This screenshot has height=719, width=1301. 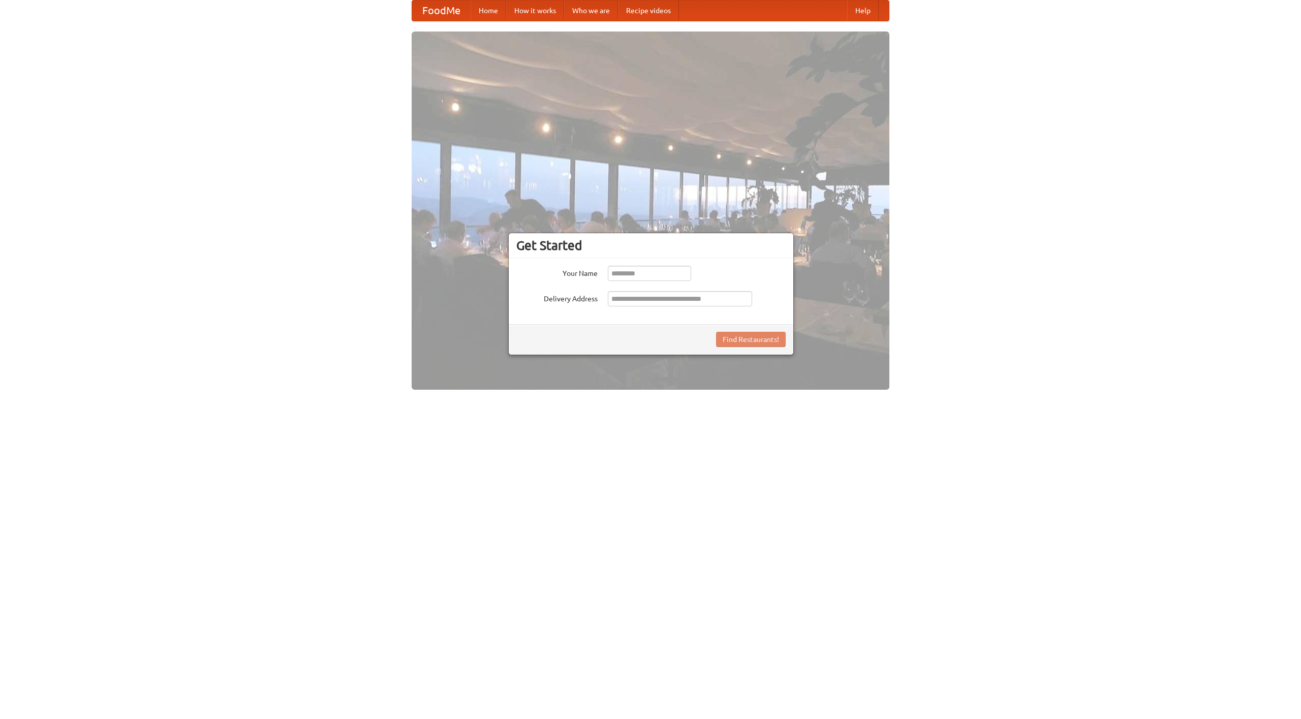 I want to click on a: Who we are, so click(x=591, y=11).